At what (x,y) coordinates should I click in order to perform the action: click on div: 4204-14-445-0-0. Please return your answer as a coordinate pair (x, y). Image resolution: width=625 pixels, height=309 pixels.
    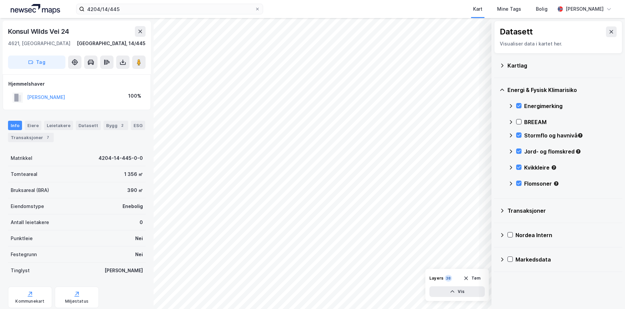
    Looking at the image, I should click on (121, 158).